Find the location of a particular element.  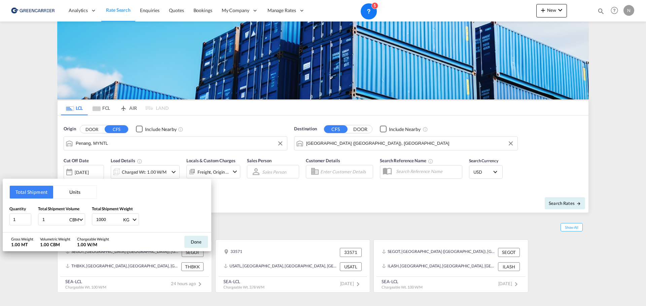

div: Gross Weight is located at coordinates (22, 239).